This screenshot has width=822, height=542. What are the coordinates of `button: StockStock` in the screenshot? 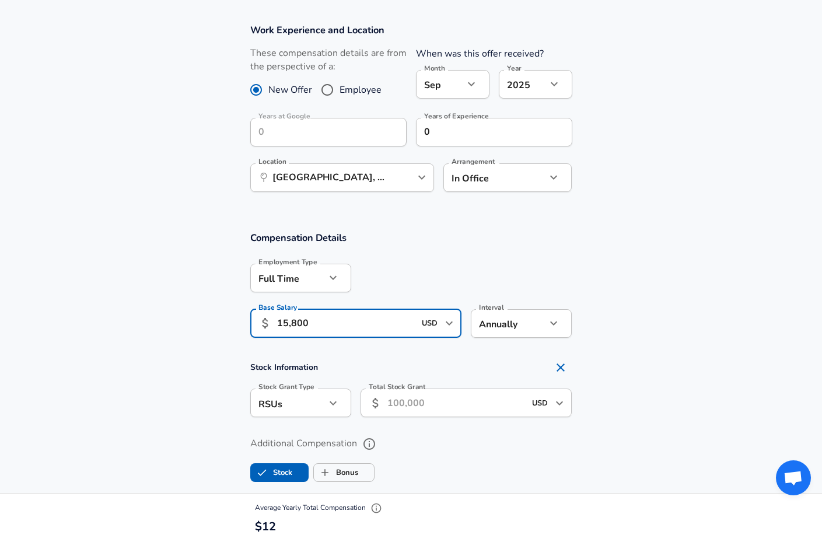 It's located at (280, 473).